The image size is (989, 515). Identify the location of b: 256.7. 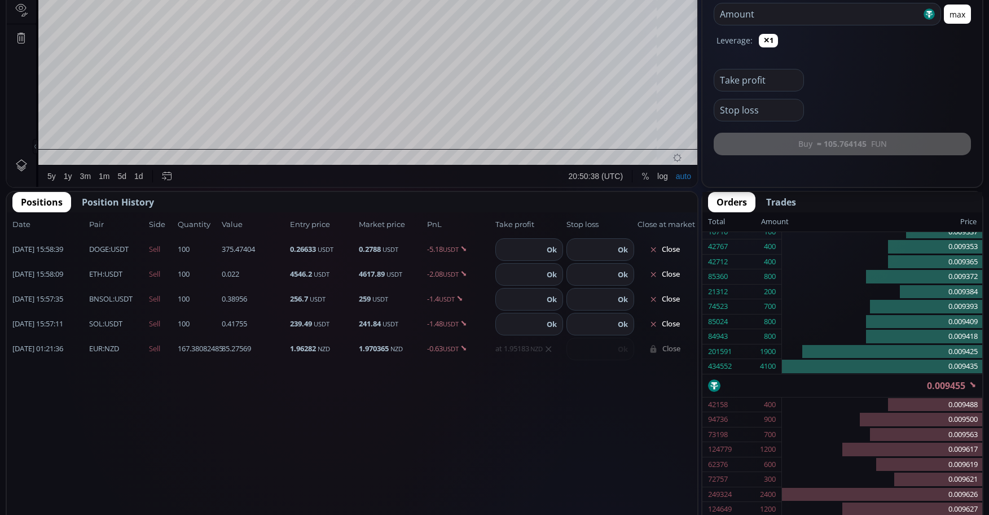
(299, 299).